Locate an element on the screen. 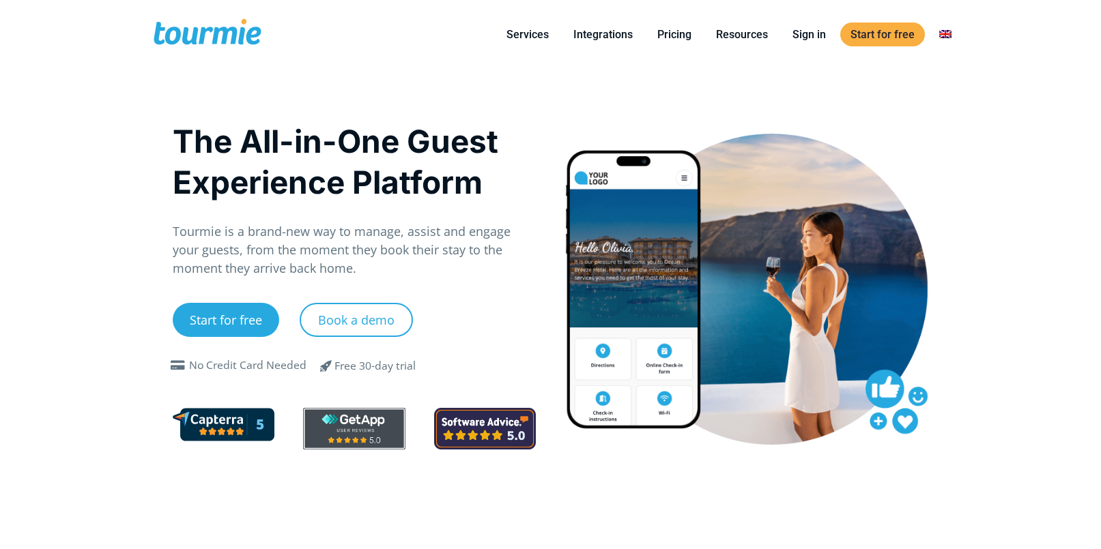 The height and width of the screenshot is (549, 1101). a: Integrations is located at coordinates (603, 34).